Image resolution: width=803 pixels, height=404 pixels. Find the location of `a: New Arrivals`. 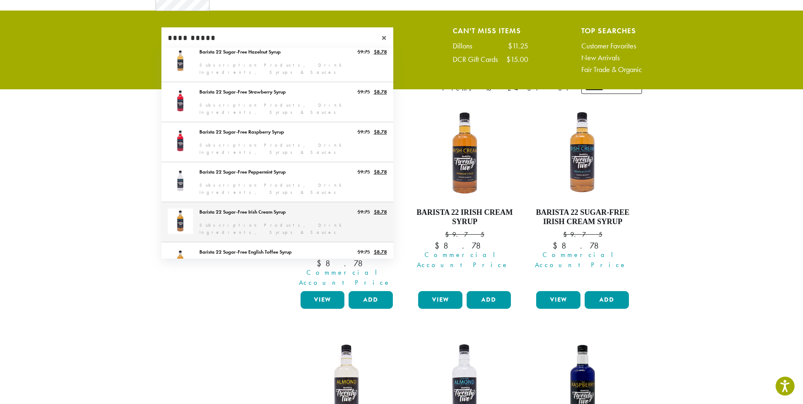

a: New Arrivals is located at coordinates (612, 58).